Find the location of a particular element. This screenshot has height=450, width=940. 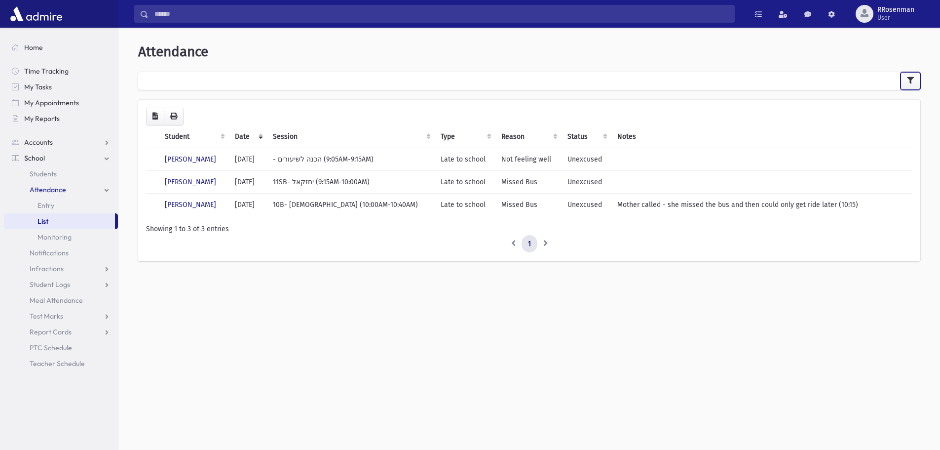

th: Type: activate to sort column ascending is located at coordinates (465, 137).